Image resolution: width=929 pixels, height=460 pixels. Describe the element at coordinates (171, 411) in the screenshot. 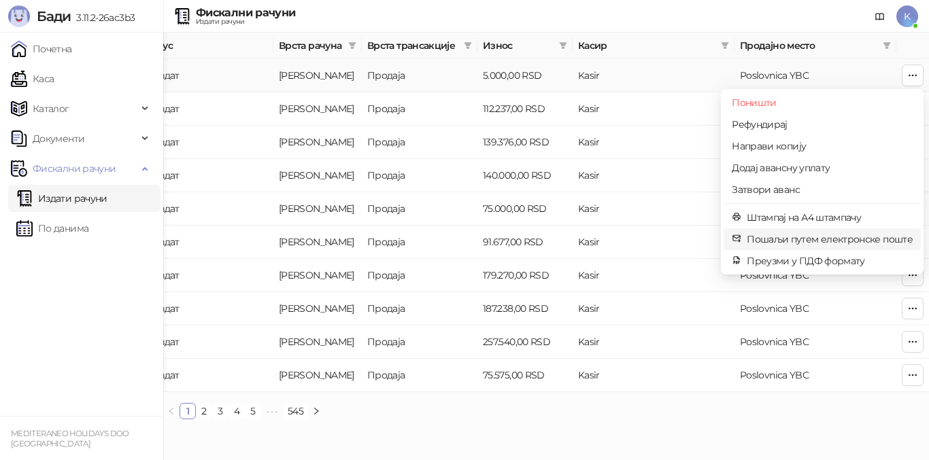

I see `span: left` at that location.